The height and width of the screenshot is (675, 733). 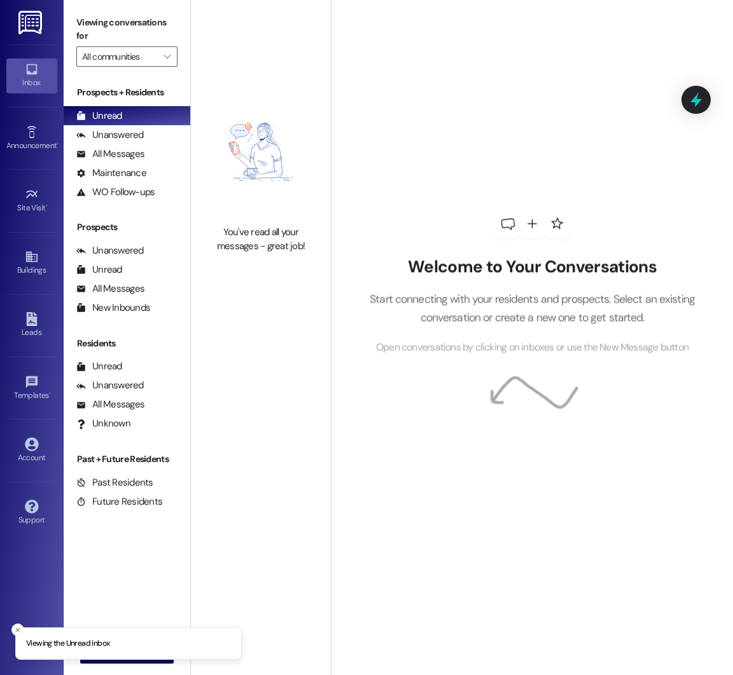 I want to click on div: Past + Future Residents, so click(x=127, y=459).